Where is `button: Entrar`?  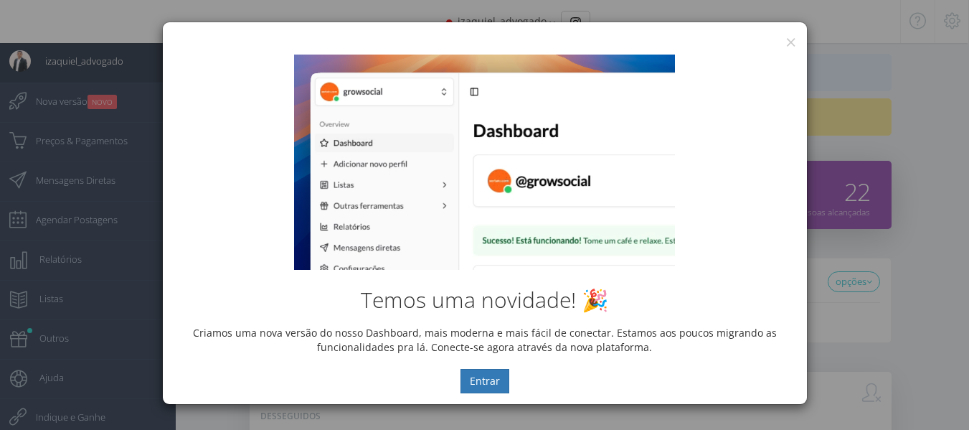 button: Entrar is located at coordinates (485, 381).